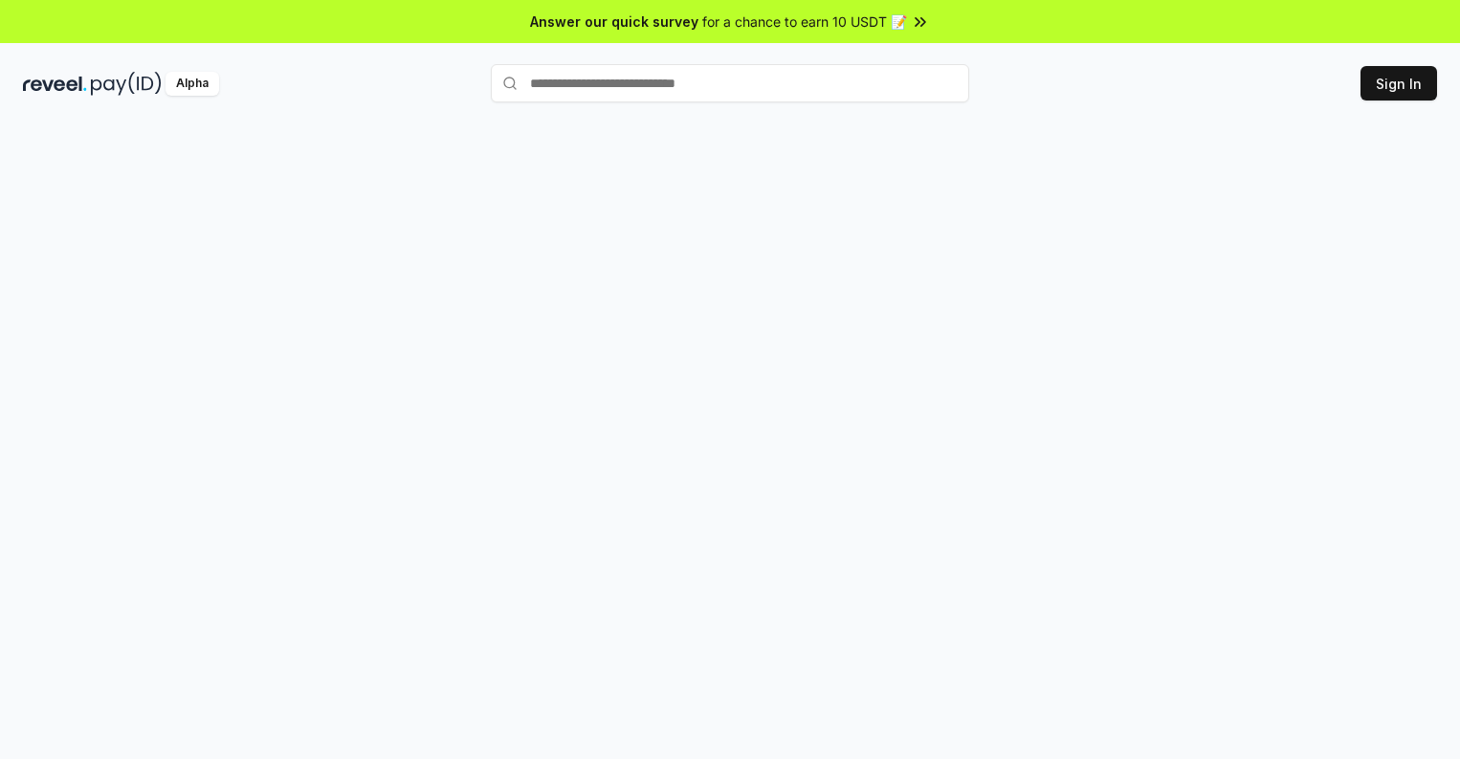  What do you see at coordinates (192, 83) in the screenshot?
I see `div: Alpha` at bounding box center [192, 83].